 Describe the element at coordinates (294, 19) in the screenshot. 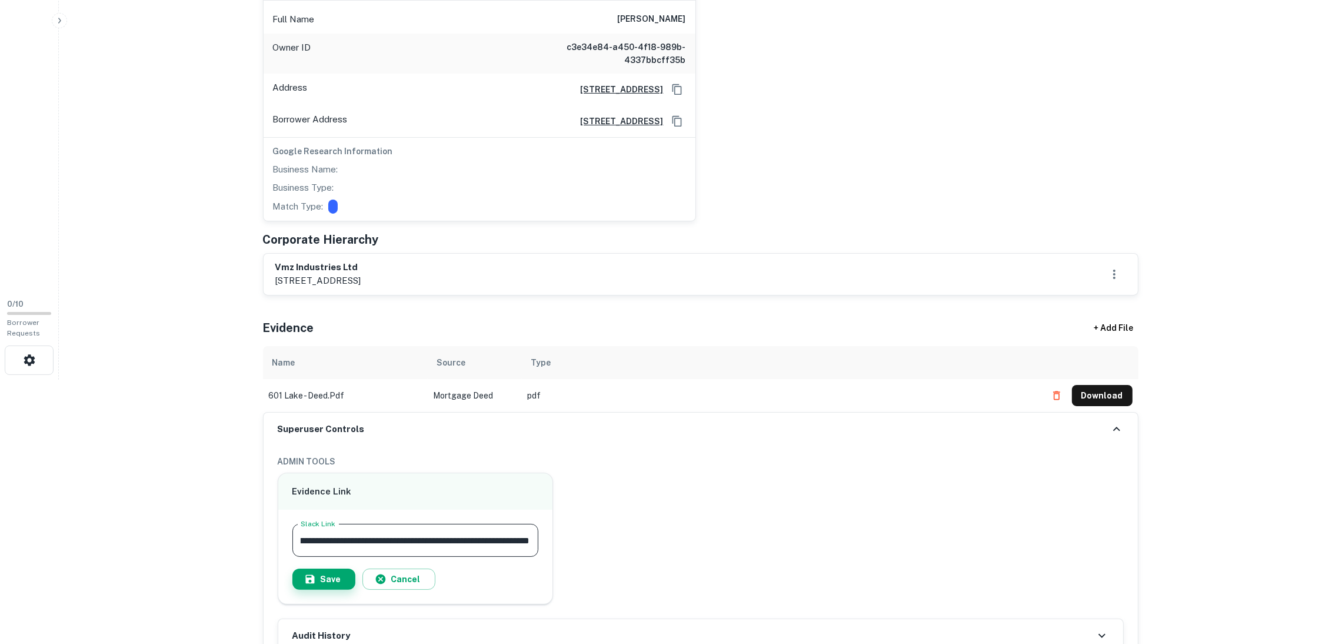

I see `p: Full Name` at that location.